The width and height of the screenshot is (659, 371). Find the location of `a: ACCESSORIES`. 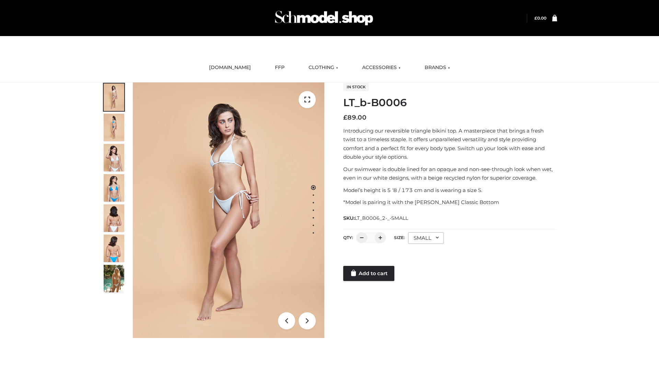

a: ACCESSORIES is located at coordinates (382, 68).